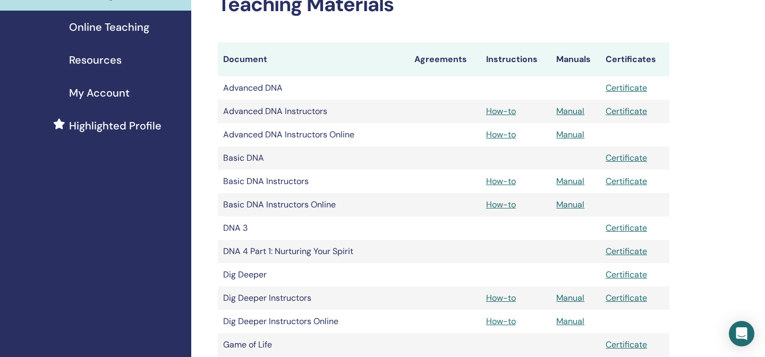 This screenshot has height=357, width=765. What do you see at coordinates (313, 88) in the screenshot?
I see `td: Advanced DNA` at bounding box center [313, 88].